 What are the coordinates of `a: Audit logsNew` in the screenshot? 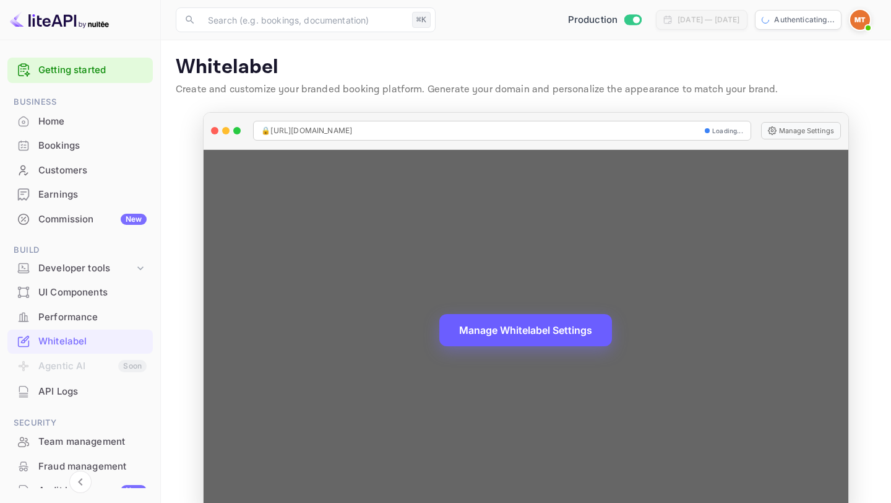 It's located at (80, 490).